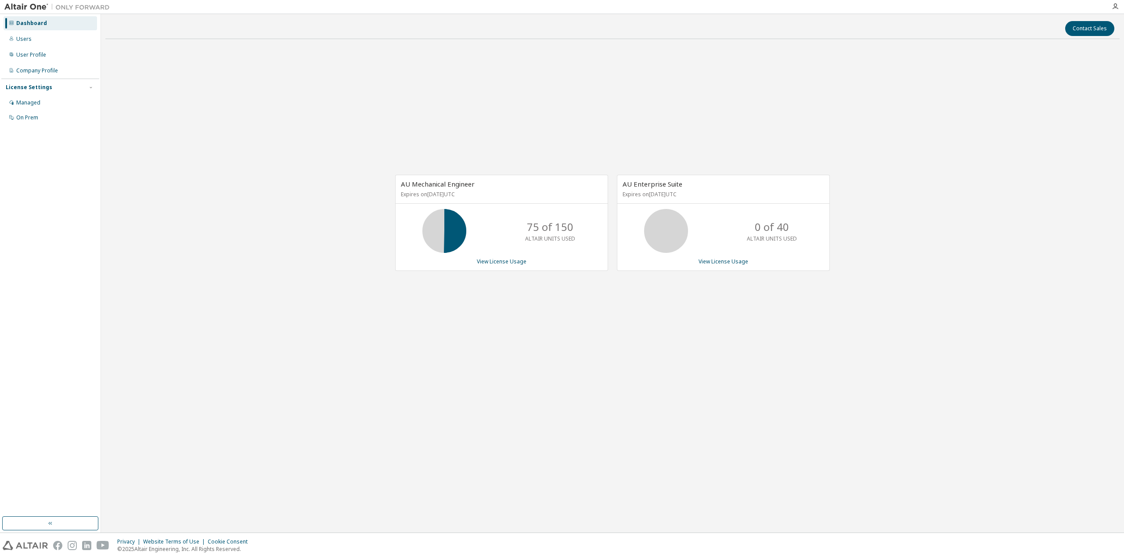  I want to click on div: Managed, so click(28, 103).